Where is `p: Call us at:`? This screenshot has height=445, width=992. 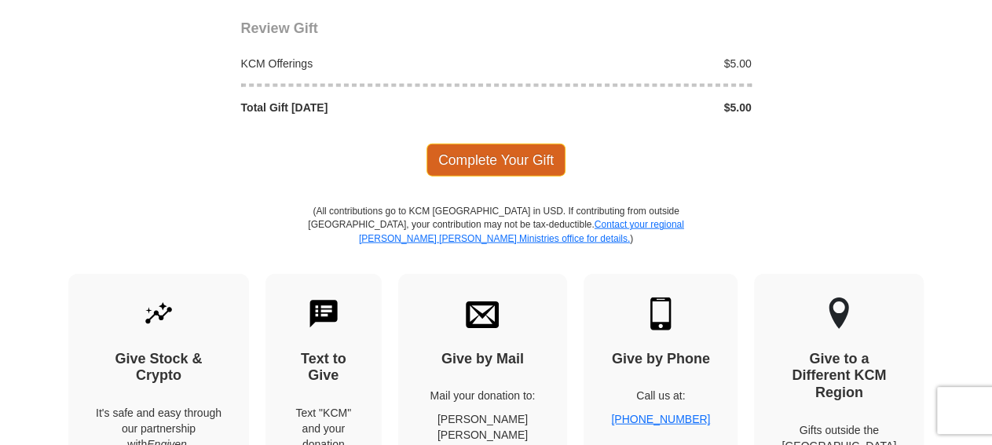 p: Call us at: is located at coordinates (660, 396).